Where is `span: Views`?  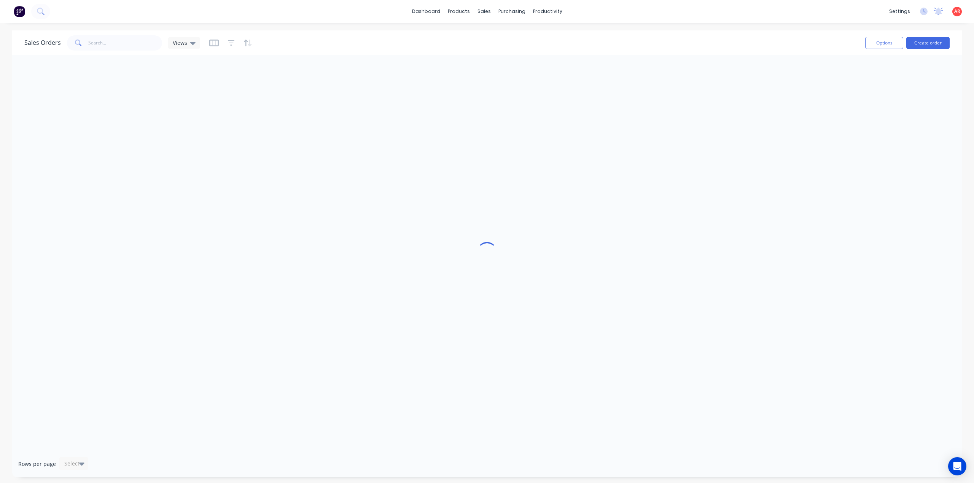 span: Views is located at coordinates (180, 43).